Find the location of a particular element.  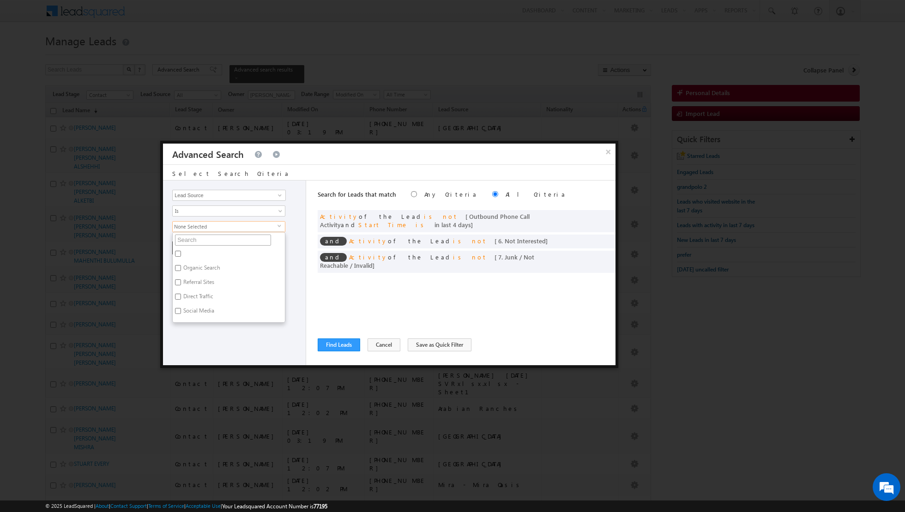

span: select is located at coordinates (281, 226).